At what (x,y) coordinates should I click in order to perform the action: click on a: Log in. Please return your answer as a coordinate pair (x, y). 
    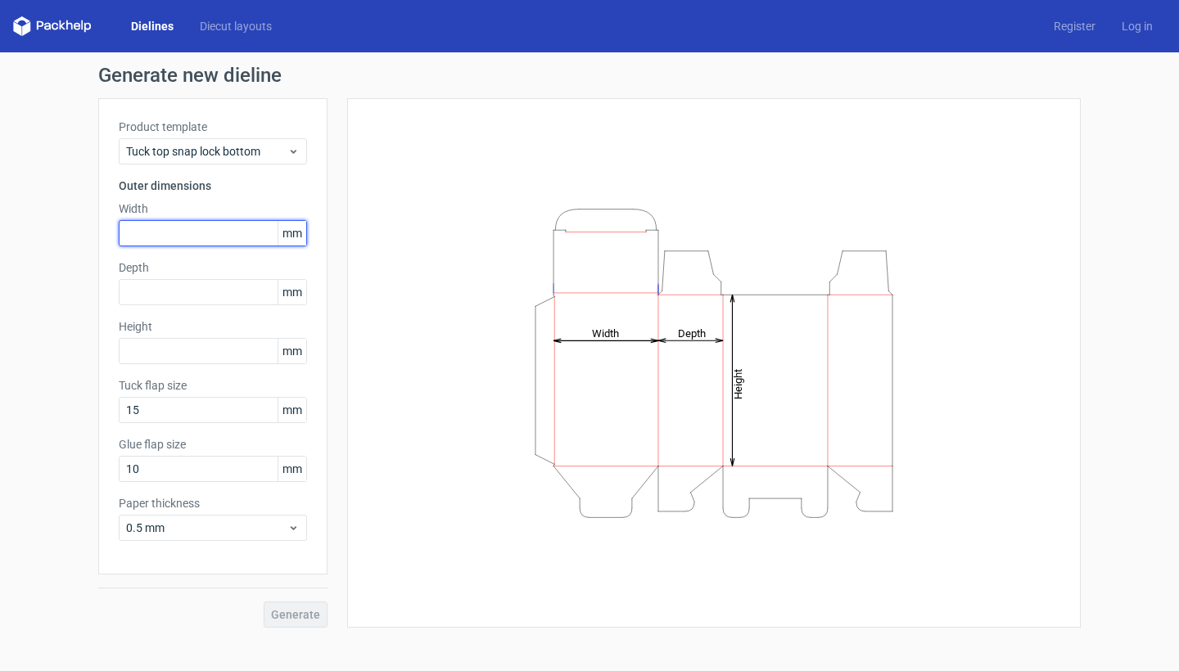
    Looking at the image, I should click on (1137, 26).